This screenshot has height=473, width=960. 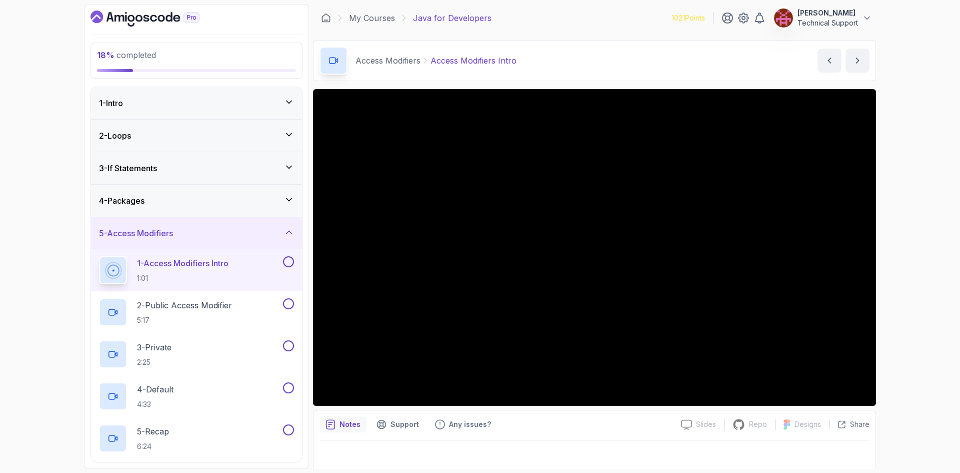 What do you see at coordinates (185, 320) in the screenshot?
I see `p: 5:17` at bounding box center [185, 320].